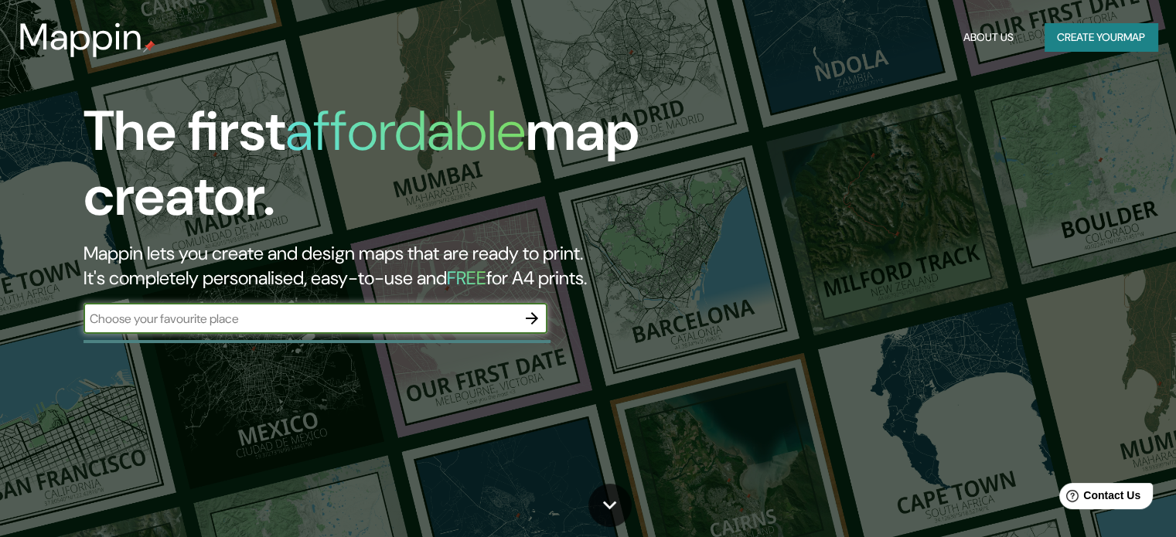 This screenshot has height=537, width=1176. I want to click on img: mappin-pin, so click(149, 46).